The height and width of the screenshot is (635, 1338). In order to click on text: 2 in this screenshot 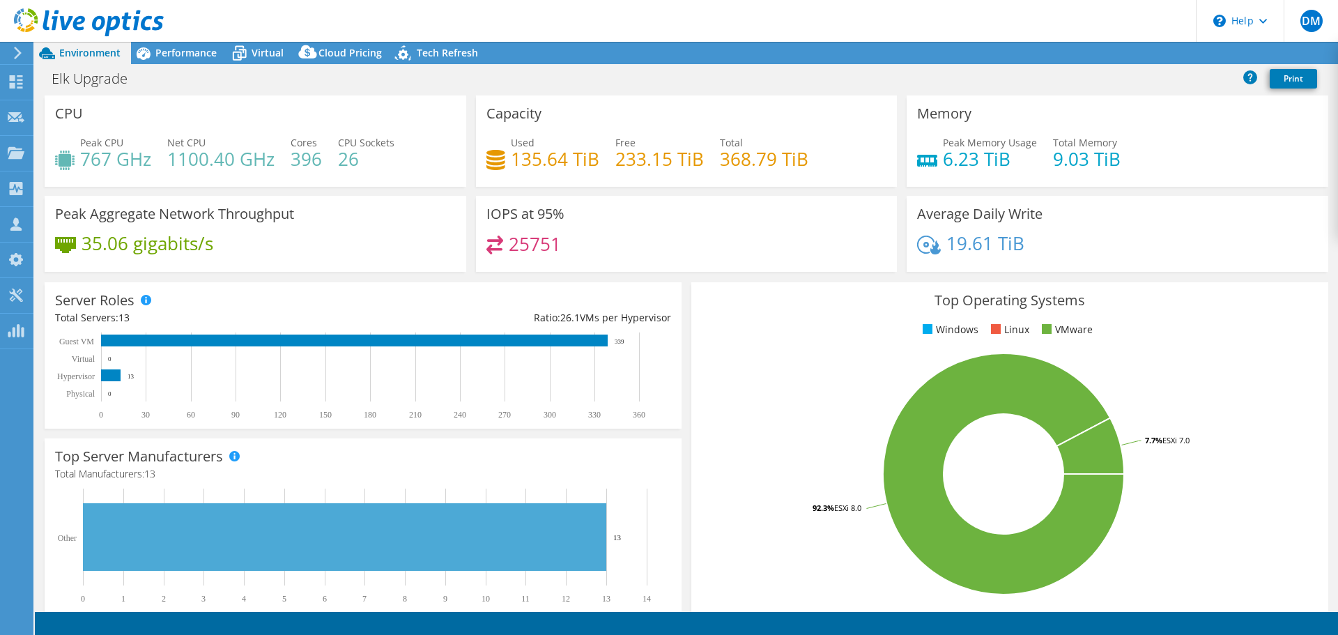, I will do `click(164, 599)`.